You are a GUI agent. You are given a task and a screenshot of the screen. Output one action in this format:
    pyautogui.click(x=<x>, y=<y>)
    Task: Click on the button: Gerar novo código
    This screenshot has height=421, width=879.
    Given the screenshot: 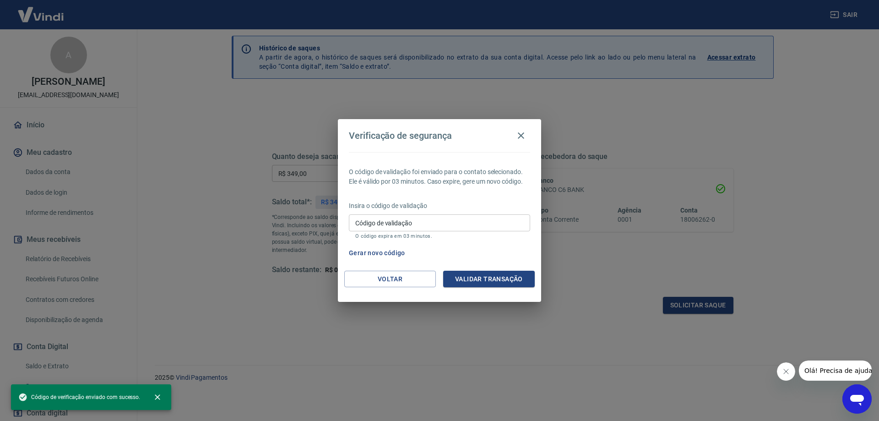 What is the action you would take?
    pyautogui.click(x=377, y=253)
    